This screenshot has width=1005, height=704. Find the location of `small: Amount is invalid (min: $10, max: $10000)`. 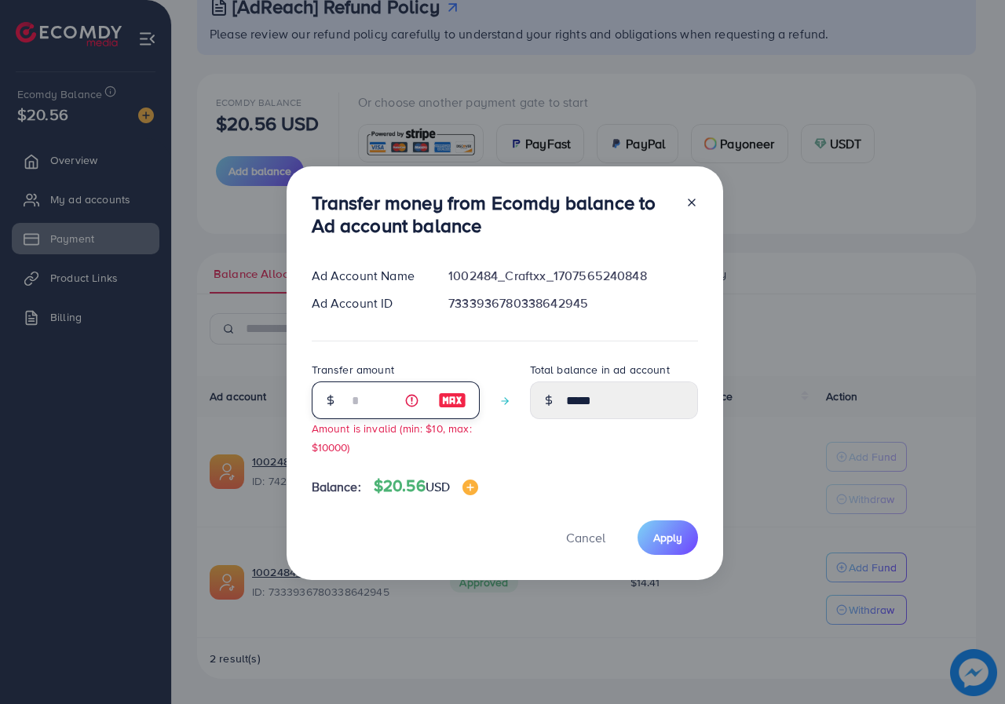

small: Amount is invalid (min: $10, max: $10000) is located at coordinates (392, 437).